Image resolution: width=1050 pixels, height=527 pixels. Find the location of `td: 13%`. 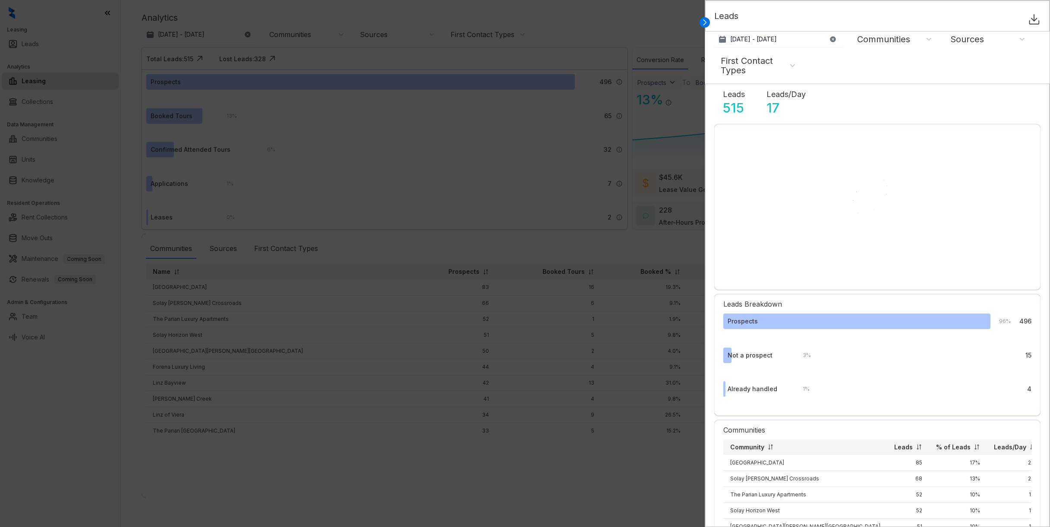

td: 13% is located at coordinates (958, 478).